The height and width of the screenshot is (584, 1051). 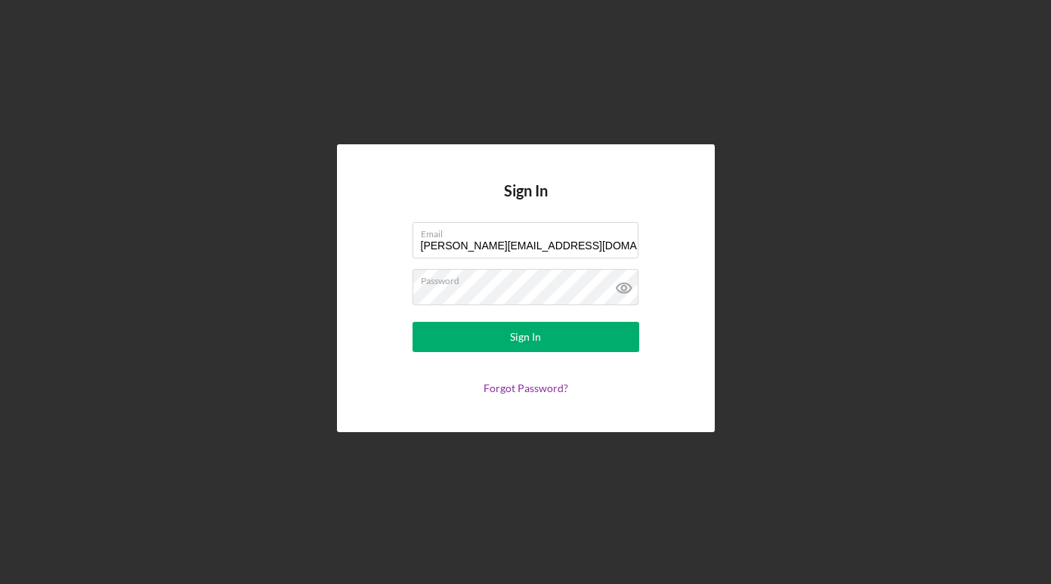 I want to click on div: Sign In, so click(x=525, y=337).